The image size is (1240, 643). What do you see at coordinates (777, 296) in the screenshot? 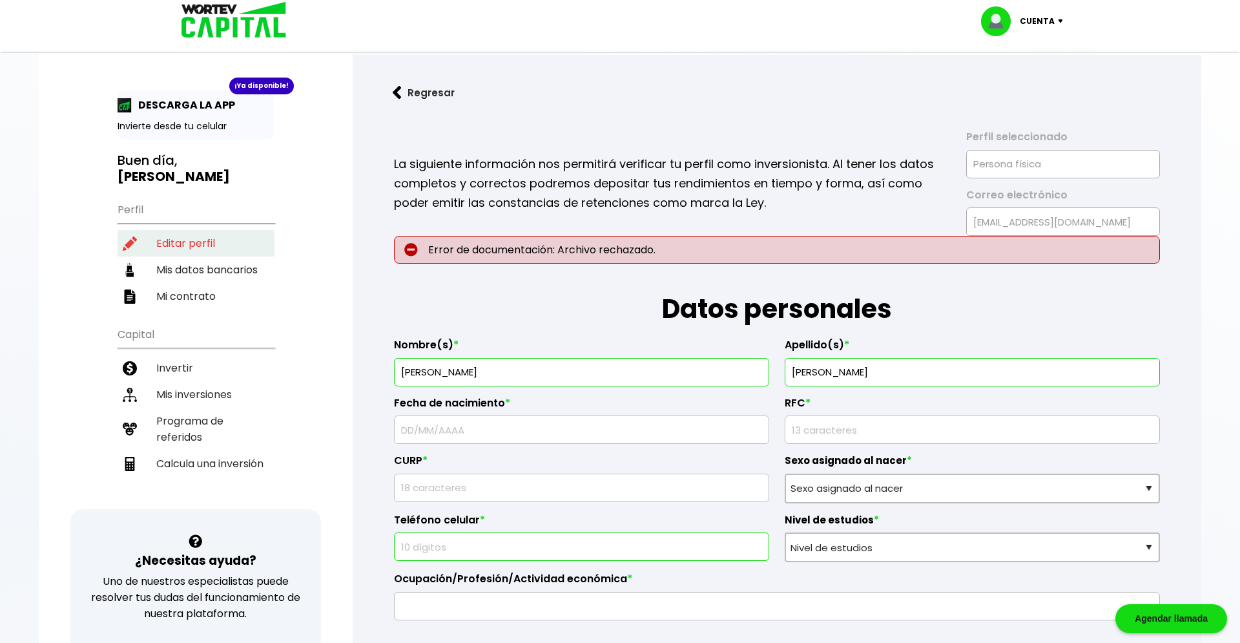
I see `h1: Datos personales` at bounding box center [777, 296].